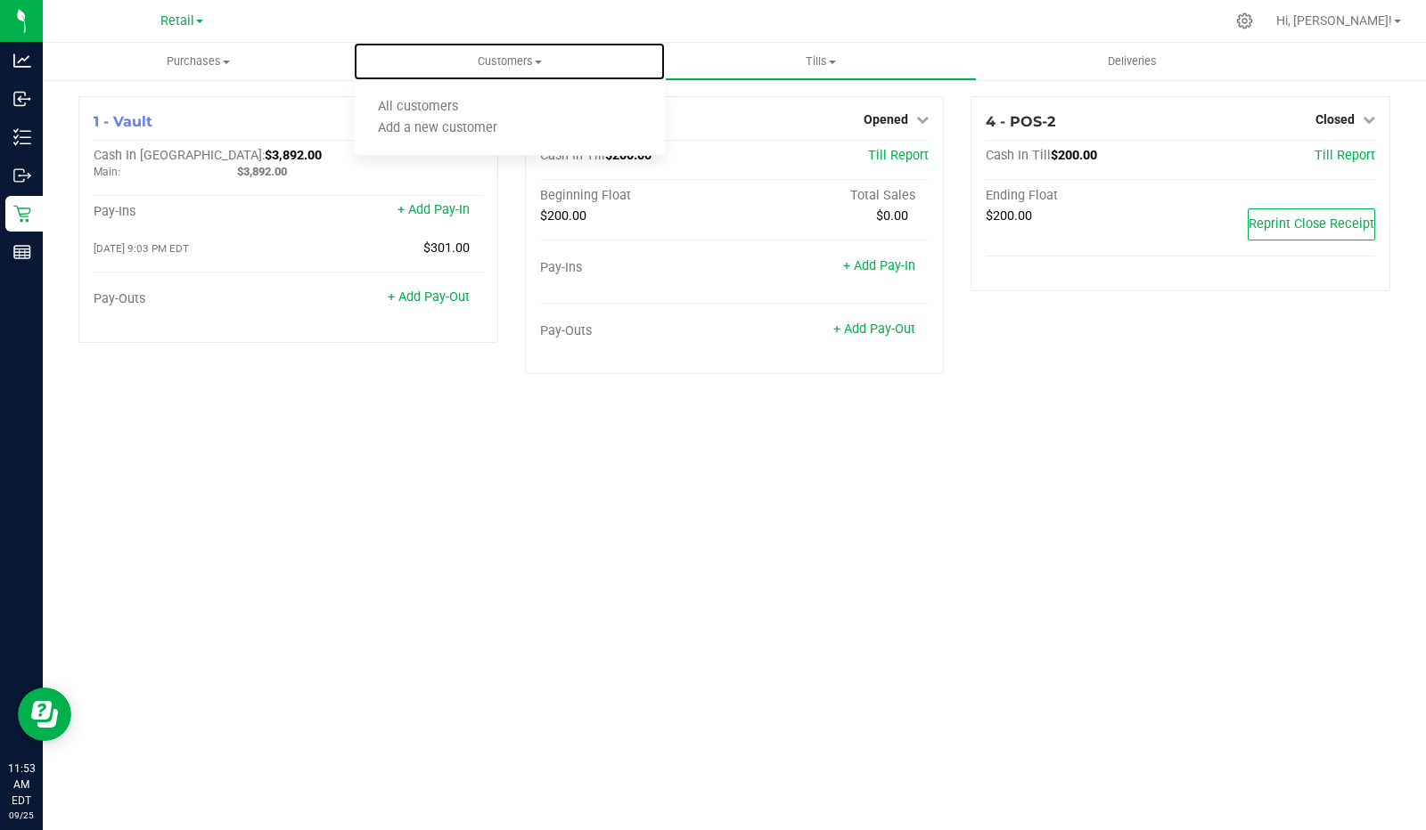 This screenshot has height=830, width=1426. Describe the element at coordinates (22, 99) in the screenshot. I see `inline-svg: Inbound` at that location.